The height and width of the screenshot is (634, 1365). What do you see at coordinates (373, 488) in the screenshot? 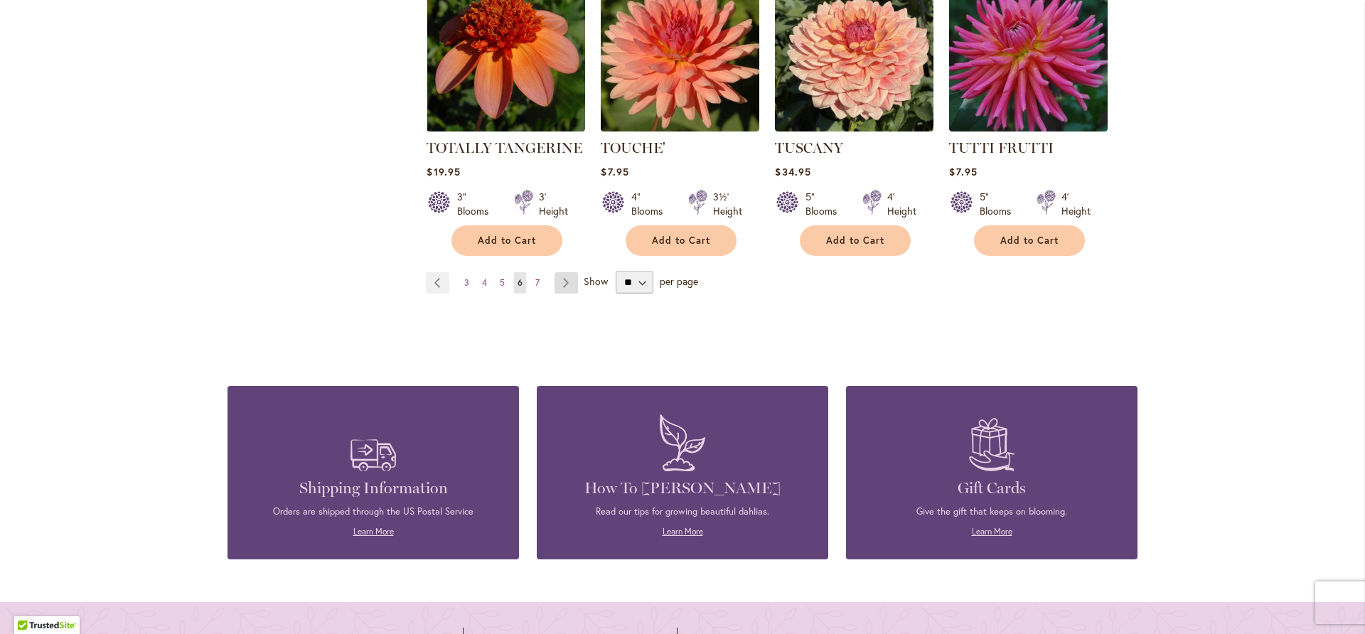
I see `h4: Shipping Information` at bounding box center [373, 488].